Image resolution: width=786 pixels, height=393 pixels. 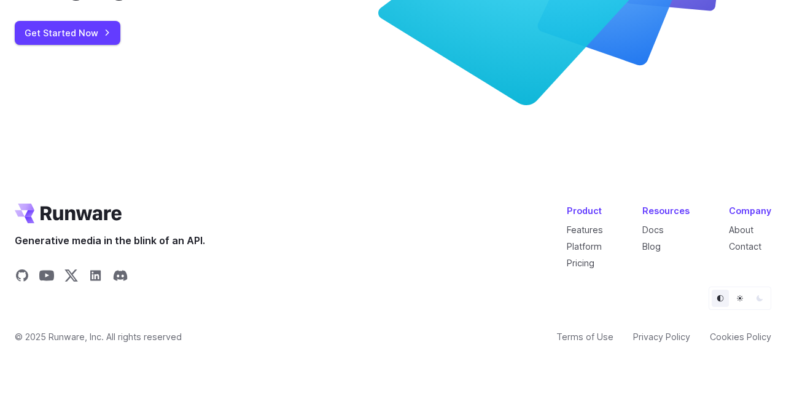 I want to click on a: Docs, so click(x=653, y=229).